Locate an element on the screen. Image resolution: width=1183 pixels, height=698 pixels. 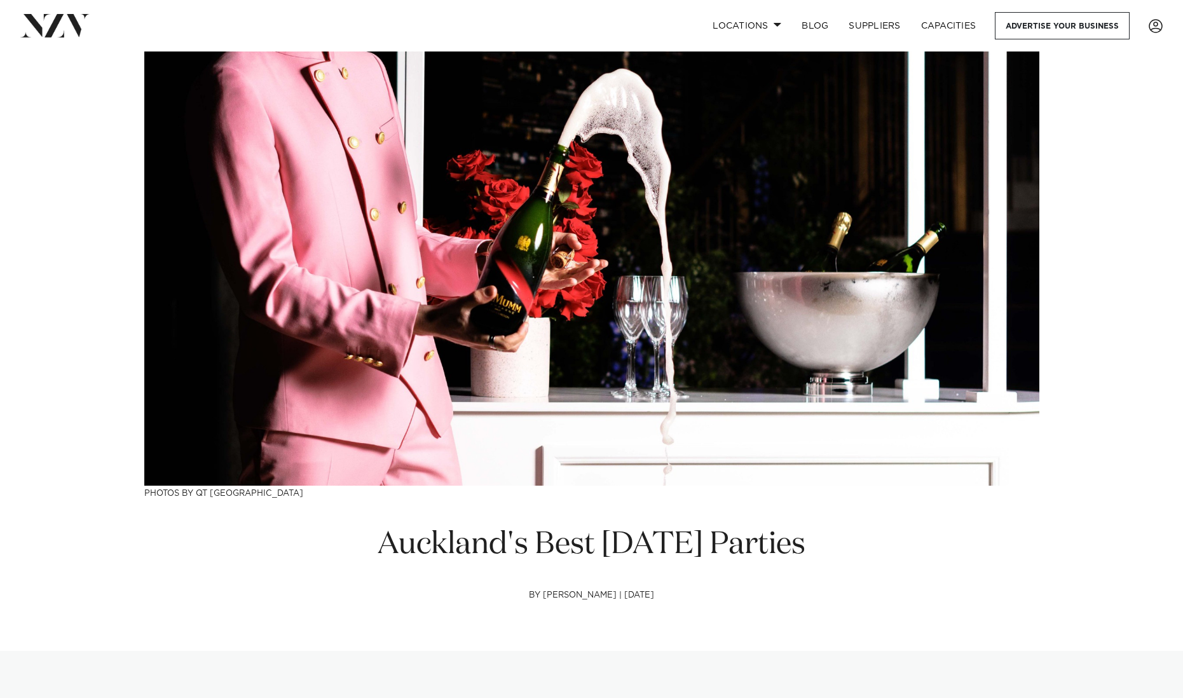
a: BLOG is located at coordinates (815, 25).